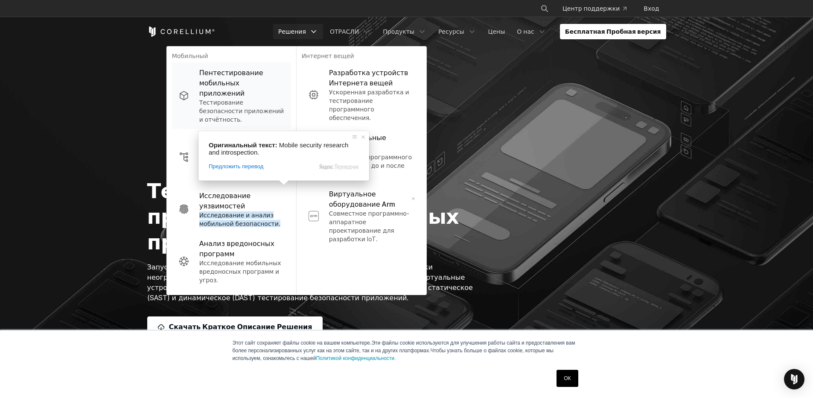 The image size is (813, 398). I want to click on ya-tr-span: Центр поддержки, so click(591, 9).